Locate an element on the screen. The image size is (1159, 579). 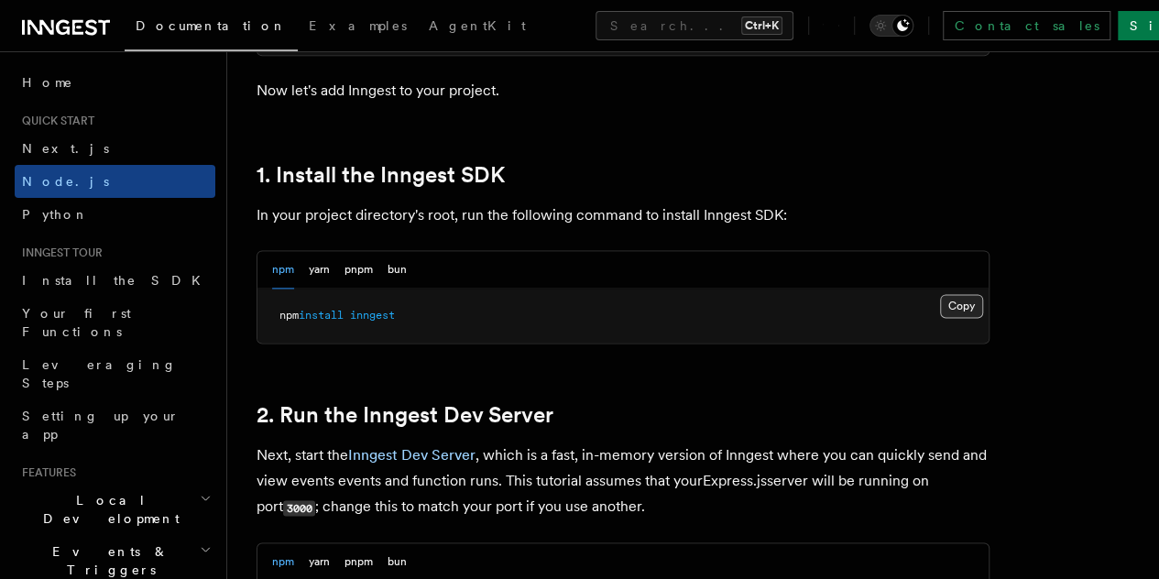
a: Your first Functions is located at coordinates (115, 323).